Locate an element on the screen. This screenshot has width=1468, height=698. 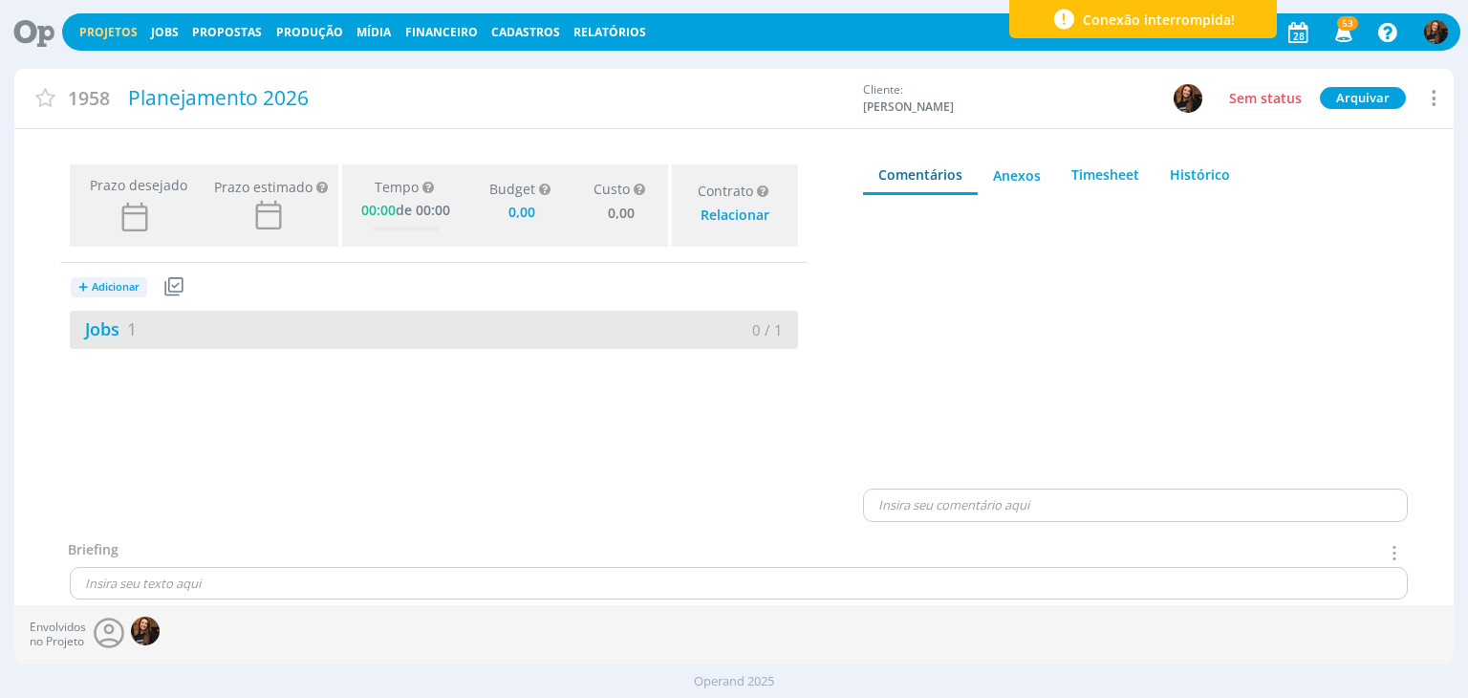
button: Financeiro is located at coordinates (442, 32).